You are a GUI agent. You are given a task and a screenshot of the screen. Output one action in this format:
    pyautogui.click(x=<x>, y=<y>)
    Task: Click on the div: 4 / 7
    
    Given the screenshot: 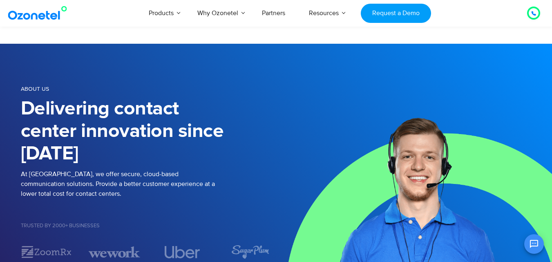 What is the action you would take?
    pyautogui.click(x=182, y=252)
    